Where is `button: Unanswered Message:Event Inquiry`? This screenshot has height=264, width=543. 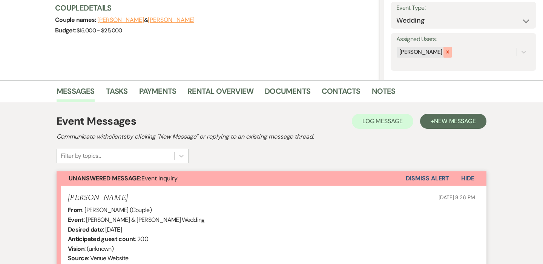 button: Unanswered Message:Event Inquiry is located at coordinates (231, 179).